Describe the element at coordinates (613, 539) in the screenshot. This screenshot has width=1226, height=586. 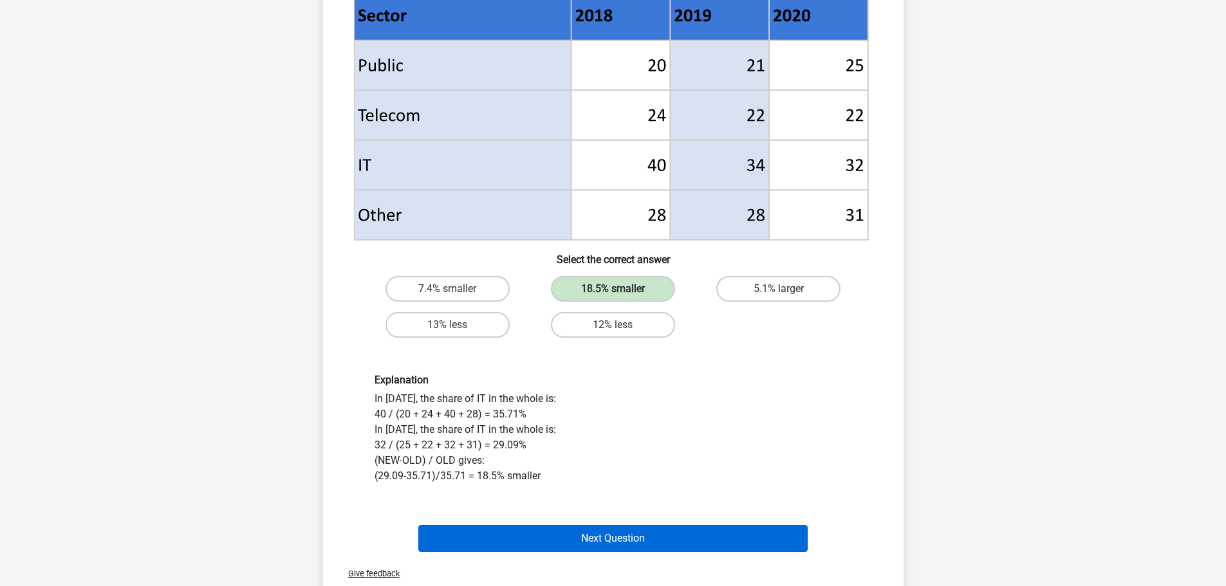
I see `button: Next Question` at that location.